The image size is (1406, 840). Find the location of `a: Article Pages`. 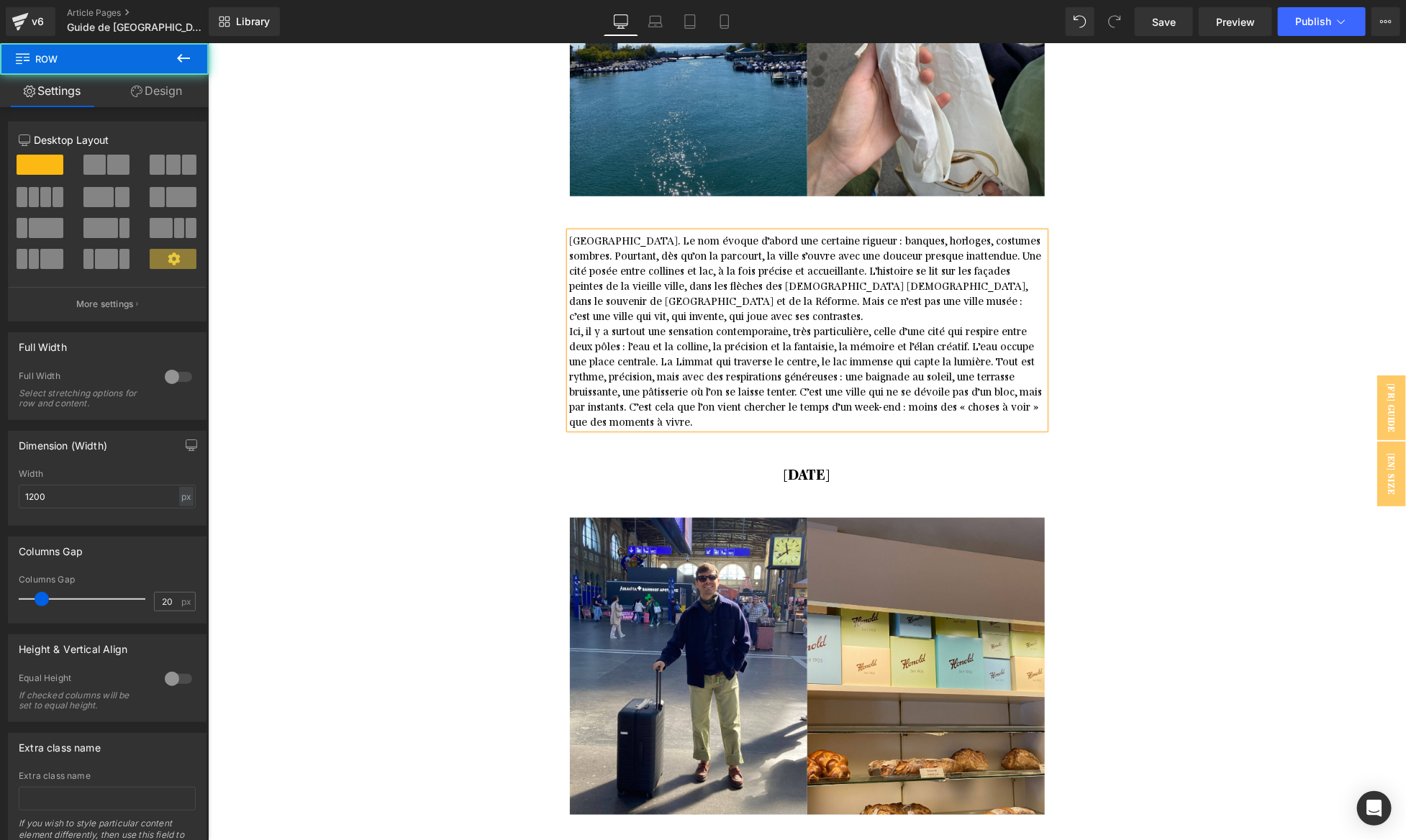

a: Article Pages is located at coordinates (149, 13).